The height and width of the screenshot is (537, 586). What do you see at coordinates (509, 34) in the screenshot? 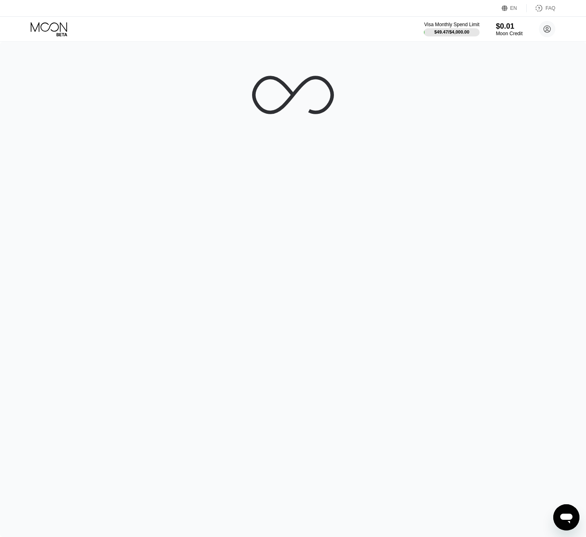
I see `div: Moon Credit` at bounding box center [509, 34].